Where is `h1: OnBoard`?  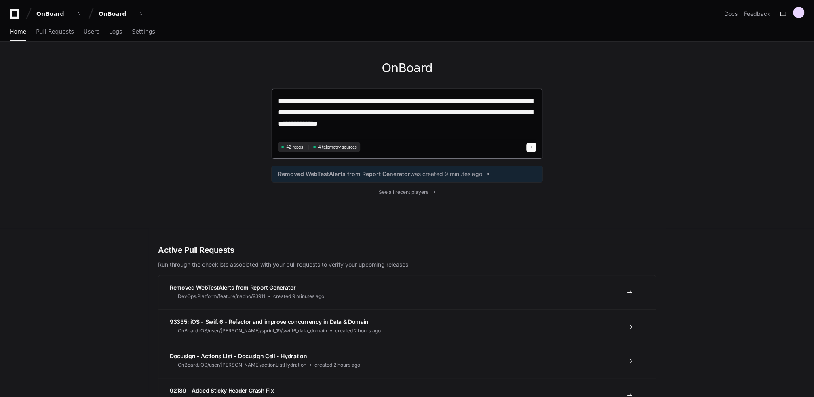 h1: OnBoard is located at coordinates (407, 68).